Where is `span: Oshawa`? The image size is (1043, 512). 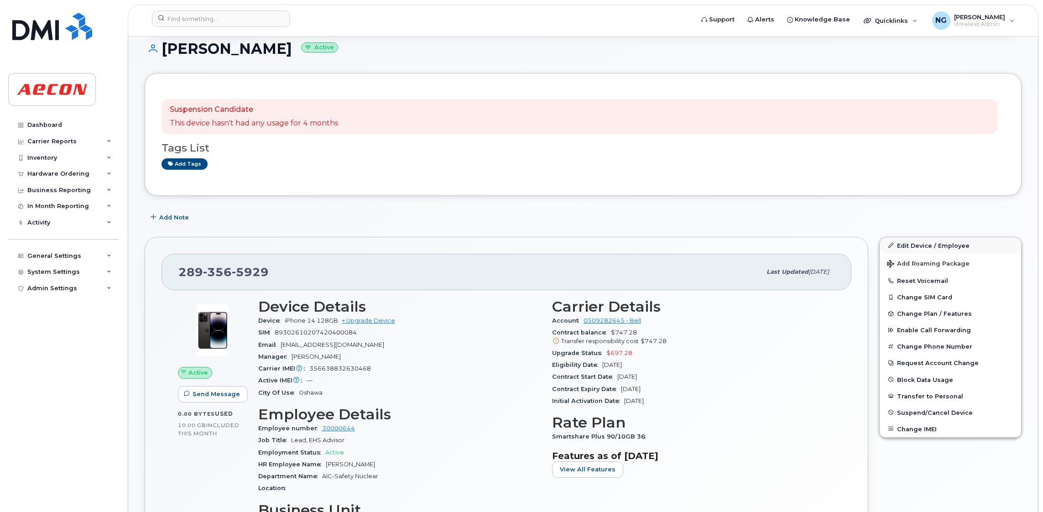
span: Oshawa is located at coordinates (311, 392).